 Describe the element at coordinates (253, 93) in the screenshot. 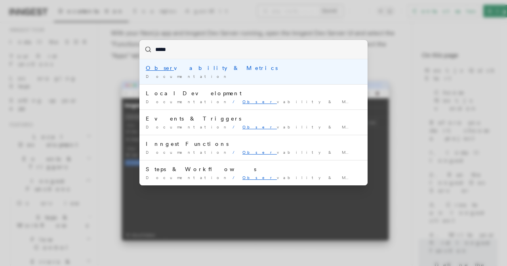

I see `div: Local Development` at that location.